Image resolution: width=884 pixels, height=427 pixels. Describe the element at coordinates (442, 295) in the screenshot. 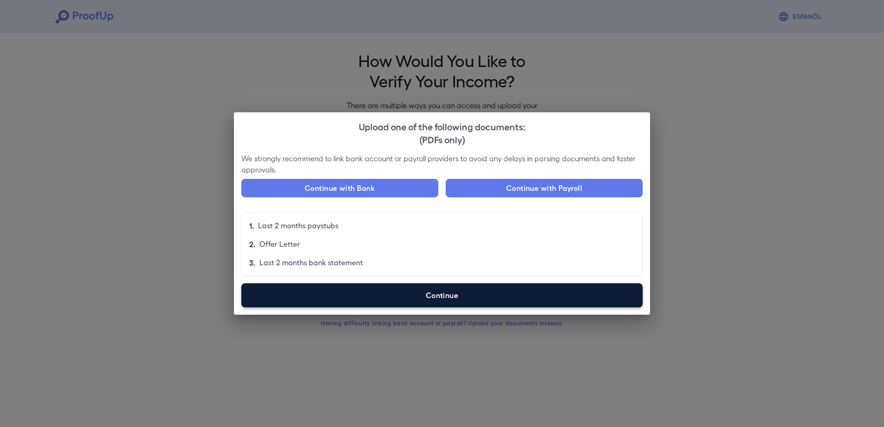

I see `label: Continue` at that location.